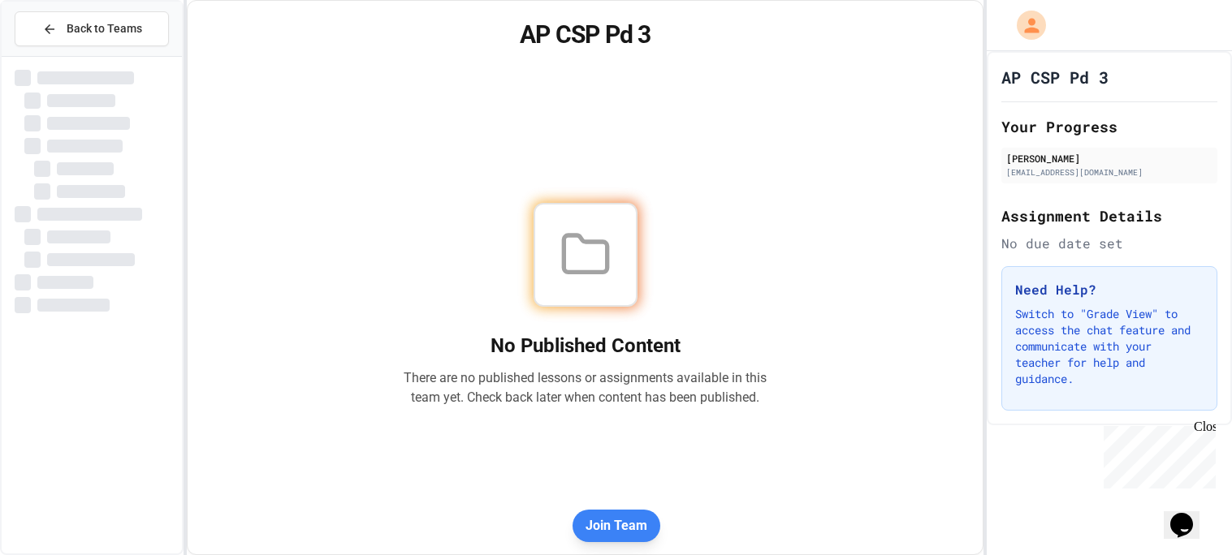 This screenshot has width=1232, height=555. What do you see at coordinates (1109, 347) in the screenshot?
I see `p: Switch to "Grade View" to access the chat feature and communicate with your teacher for help and ...` at bounding box center [1109, 347].